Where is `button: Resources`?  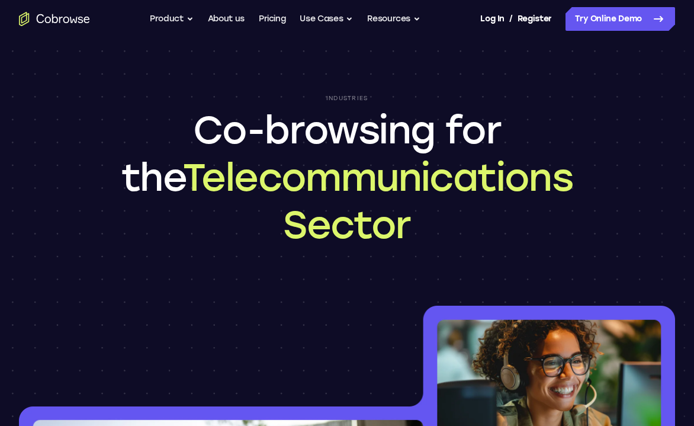 button: Resources is located at coordinates (394, 19).